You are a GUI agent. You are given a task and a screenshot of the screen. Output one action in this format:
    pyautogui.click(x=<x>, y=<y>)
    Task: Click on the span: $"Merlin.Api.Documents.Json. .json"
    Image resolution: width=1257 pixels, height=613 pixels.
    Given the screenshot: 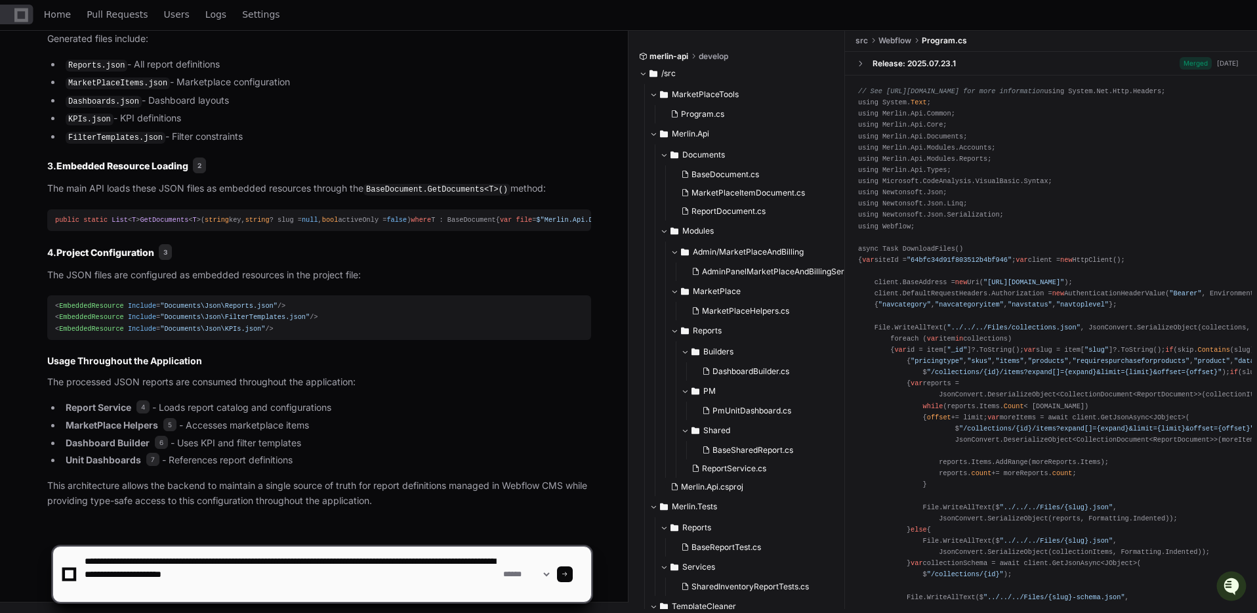 What is the action you would take?
    pyautogui.click(x=615, y=220)
    